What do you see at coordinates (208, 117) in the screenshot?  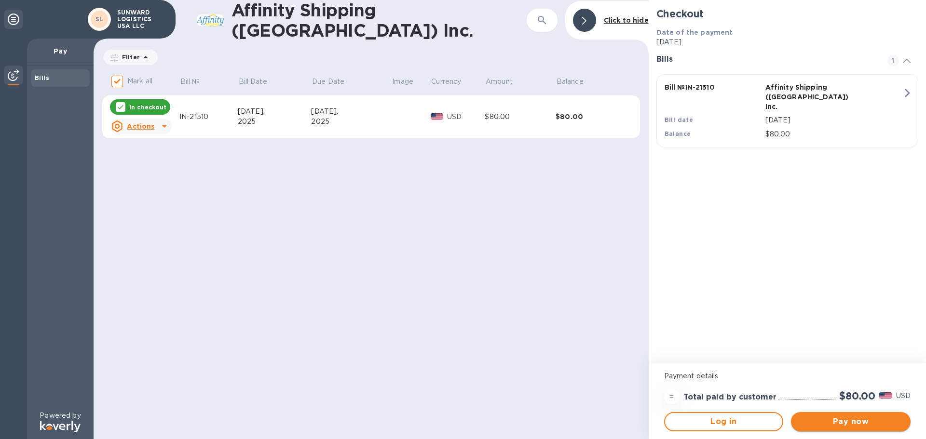 I see `div: IN-21510` at bounding box center [208, 117].